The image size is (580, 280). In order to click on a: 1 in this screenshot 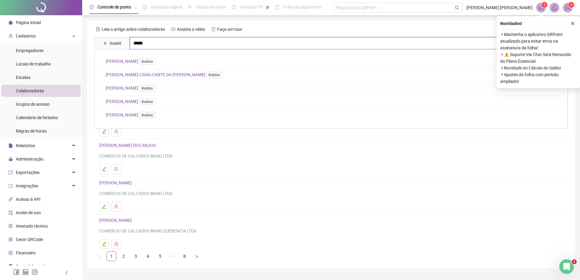, I will do `click(111, 256)`.